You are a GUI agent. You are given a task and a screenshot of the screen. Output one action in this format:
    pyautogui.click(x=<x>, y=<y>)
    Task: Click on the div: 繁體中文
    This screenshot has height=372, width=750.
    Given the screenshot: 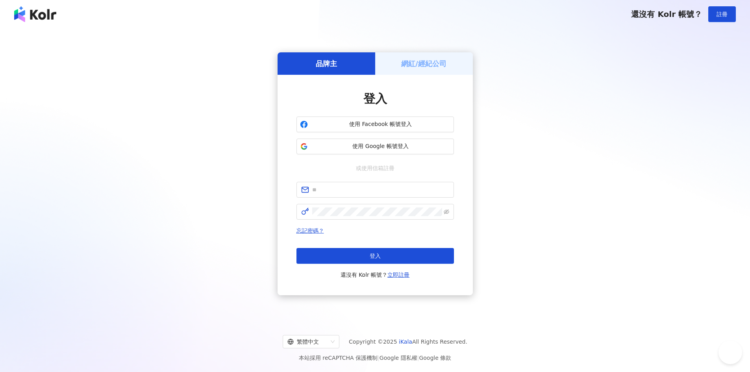 What is the action you would take?
    pyautogui.click(x=307, y=342)
    